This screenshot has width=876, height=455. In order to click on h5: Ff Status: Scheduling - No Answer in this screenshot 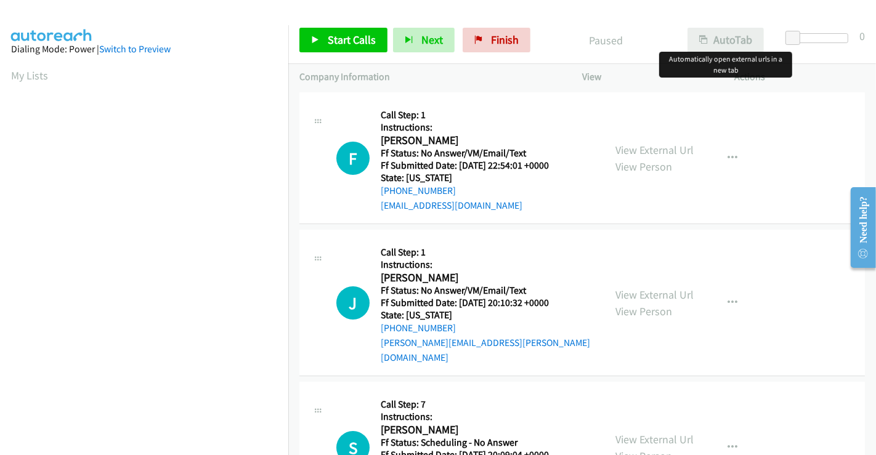, I will do `click(464, 443)`.